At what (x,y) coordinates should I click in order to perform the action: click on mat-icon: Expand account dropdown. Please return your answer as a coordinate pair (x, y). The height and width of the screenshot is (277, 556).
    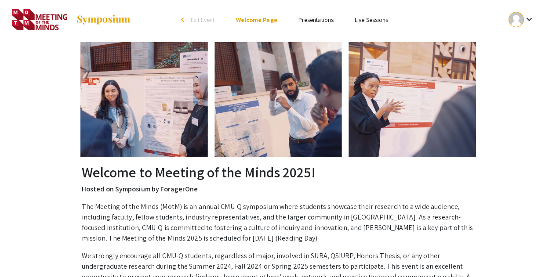
    Looking at the image, I should click on (529, 19).